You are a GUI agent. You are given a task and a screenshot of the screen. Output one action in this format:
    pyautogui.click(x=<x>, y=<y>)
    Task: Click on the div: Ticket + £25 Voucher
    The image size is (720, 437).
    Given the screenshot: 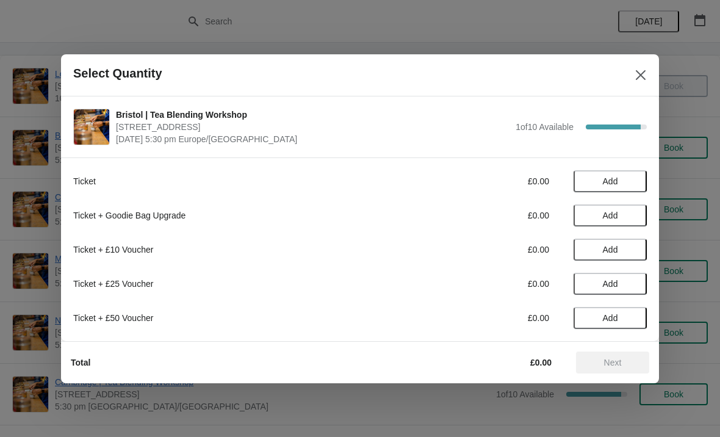 What is the action you would take?
    pyautogui.click(x=242, y=284)
    